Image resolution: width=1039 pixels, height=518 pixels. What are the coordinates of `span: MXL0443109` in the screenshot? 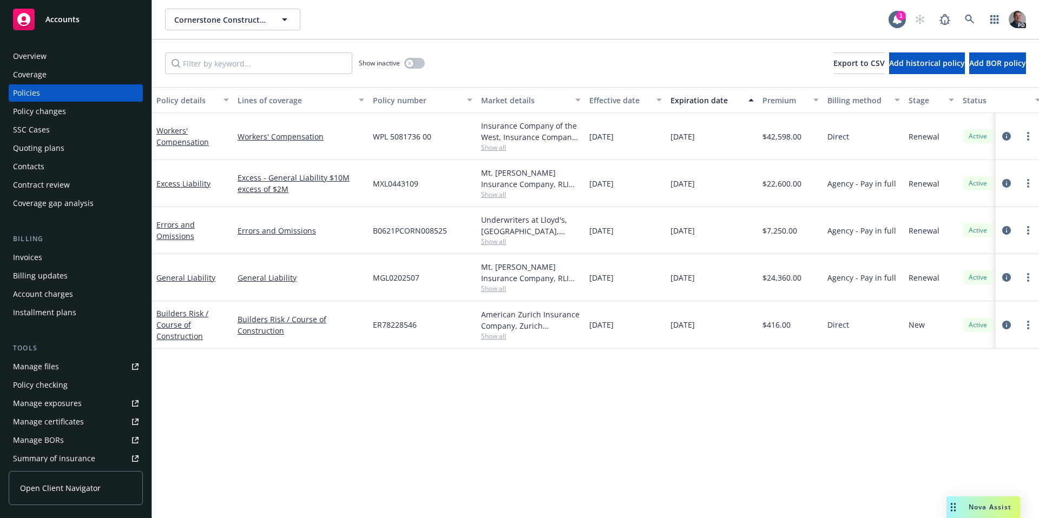 It's located at (395, 183).